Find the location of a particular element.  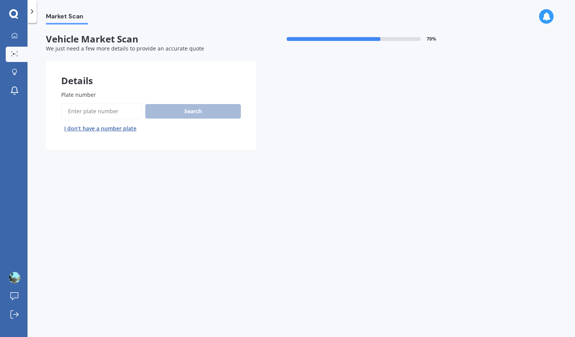

input: Enter plate number is located at coordinates (102, 111).